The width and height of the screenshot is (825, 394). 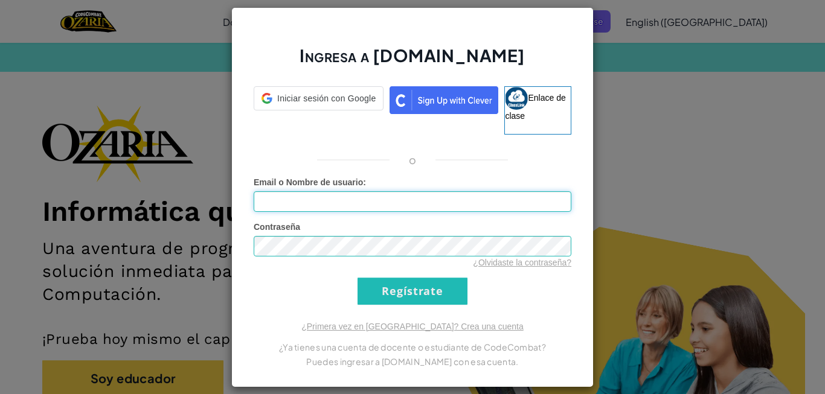 I want to click on input: Regístrate, so click(x=413, y=291).